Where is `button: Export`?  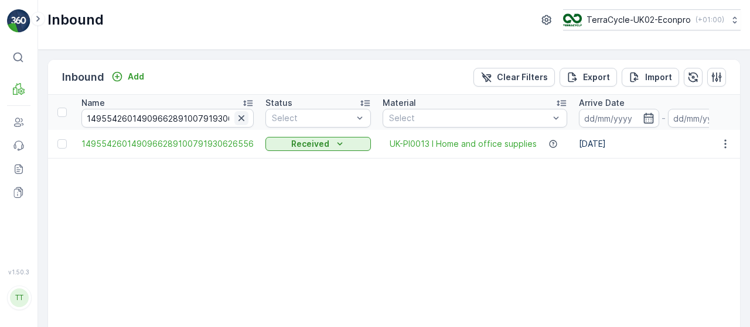 button: Export is located at coordinates (588, 77).